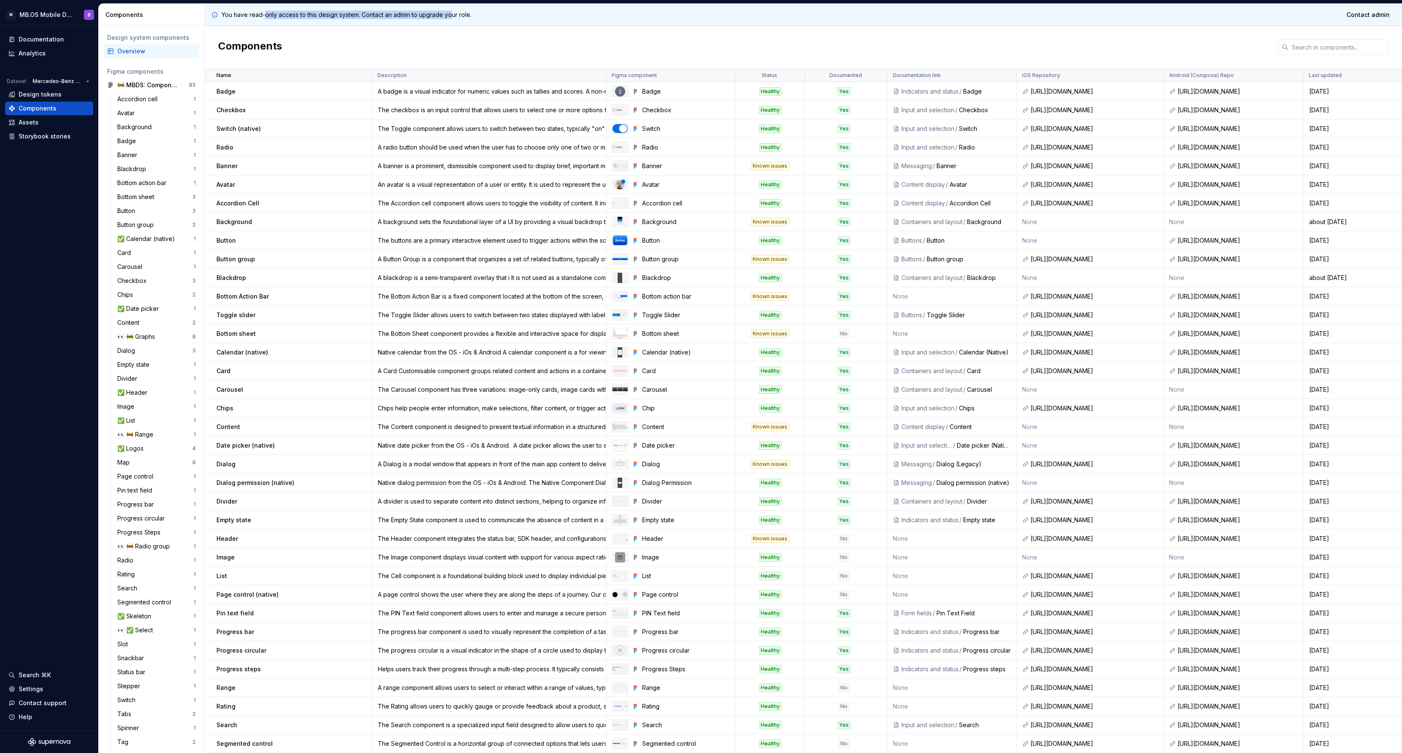 The width and height of the screenshot is (1402, 753). What do you see at coordinates (224, 75) in the screenshot?
I see `p: Name` at bounding box center [224, 75].